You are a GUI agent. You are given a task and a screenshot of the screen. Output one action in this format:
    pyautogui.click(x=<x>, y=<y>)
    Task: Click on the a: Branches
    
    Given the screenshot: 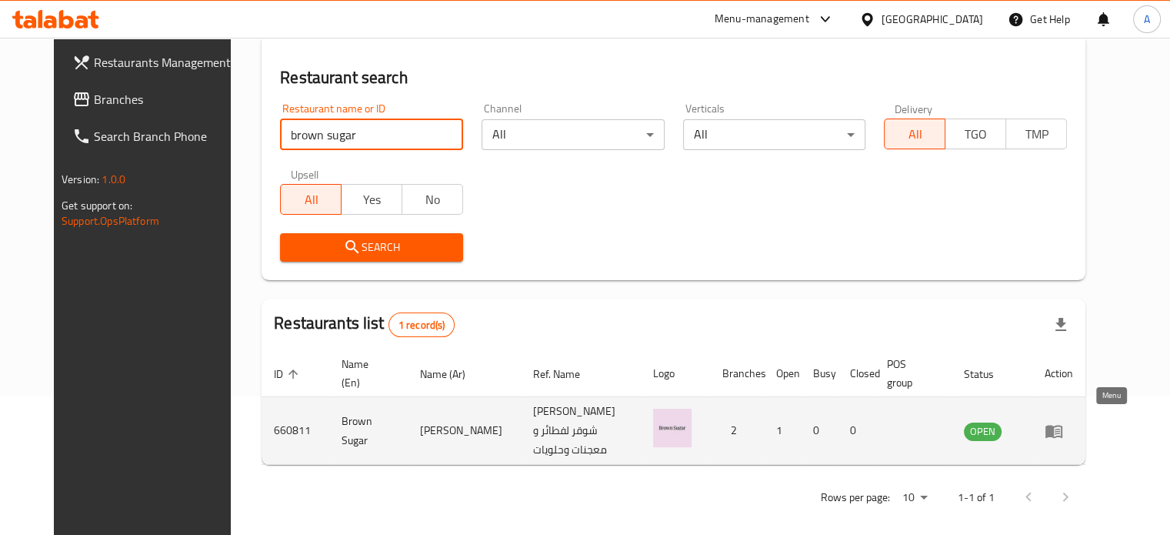 What is the action you would take?
    pyautogui.click(x=155, y=99)
    